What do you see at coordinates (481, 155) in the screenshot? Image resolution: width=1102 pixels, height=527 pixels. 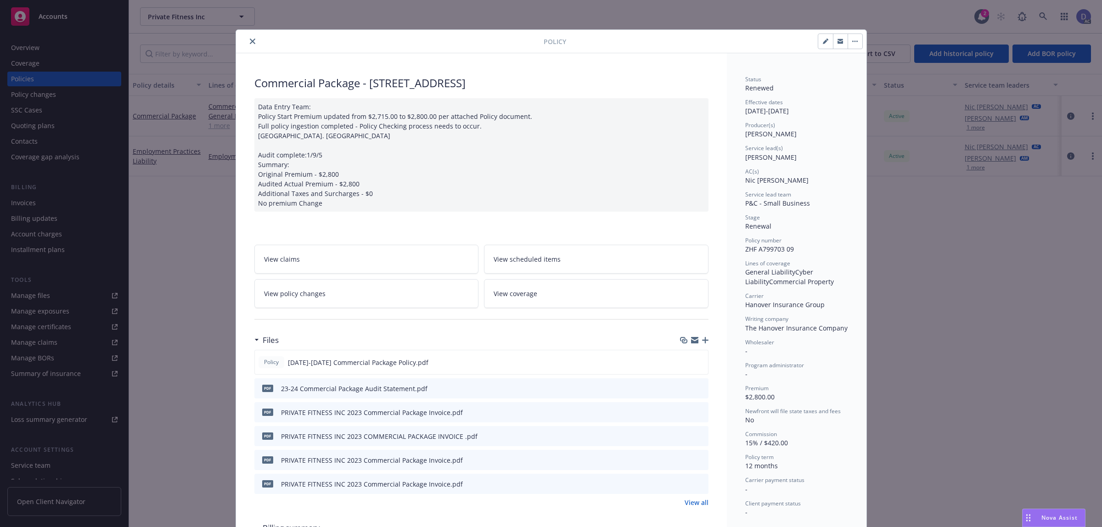 I see `div: Data Entry Team: Policy Start Premium updated from $2,715.00 to $2,800.00 per attached Policy doc...` at bounding box center [481, 155].